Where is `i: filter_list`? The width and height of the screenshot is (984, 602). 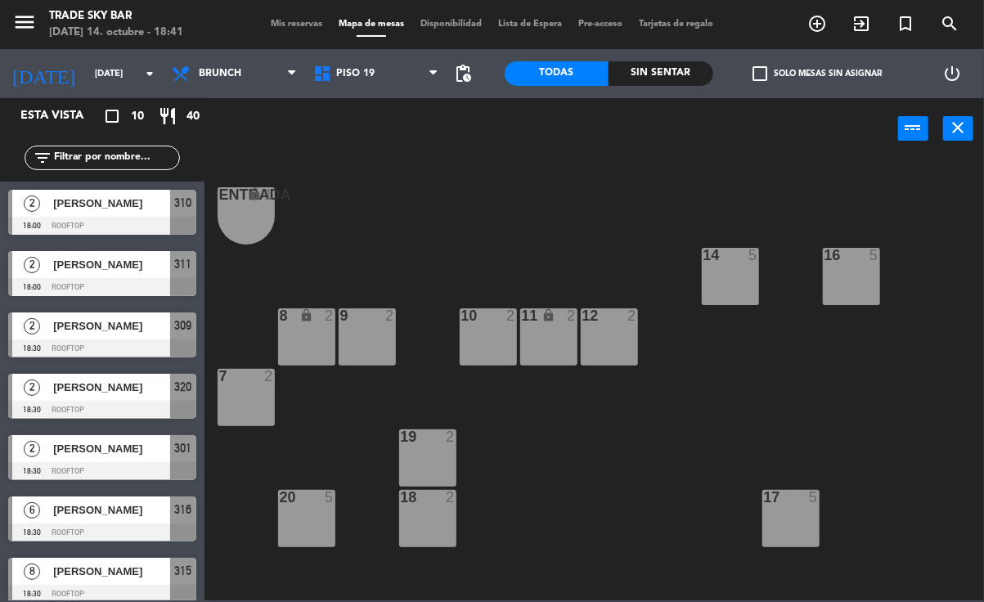
i: filter_list is located at coordinates (43, 158).